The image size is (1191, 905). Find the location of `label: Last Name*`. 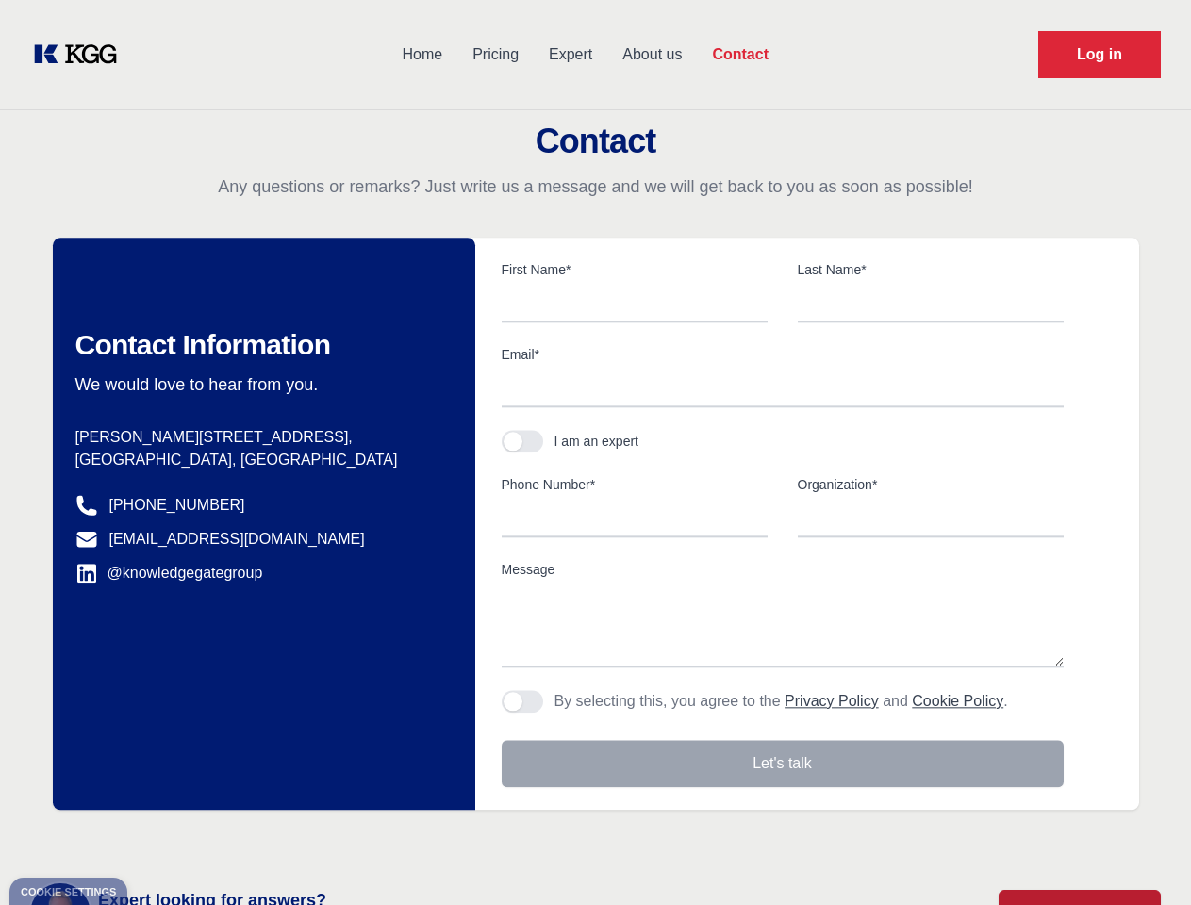

label: Last Name* is located at coordinates (930, 270).